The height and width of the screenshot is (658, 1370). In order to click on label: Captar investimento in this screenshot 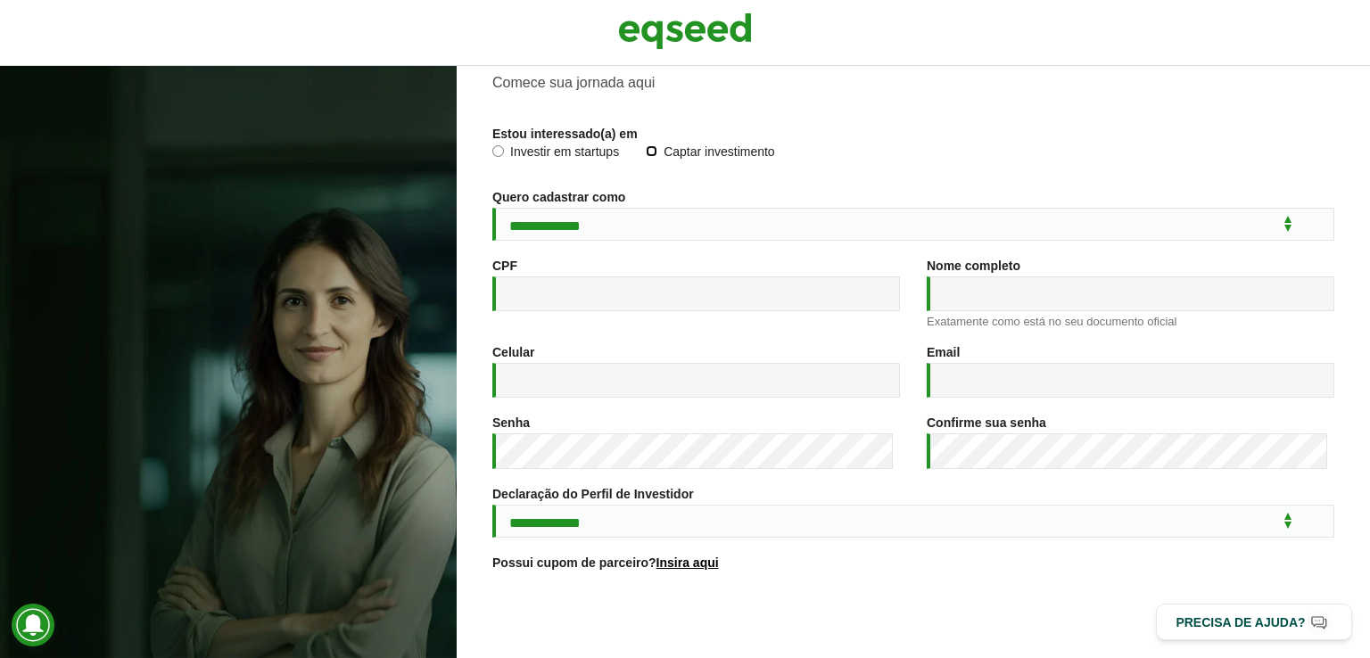, I will do `click(710, 154)`.